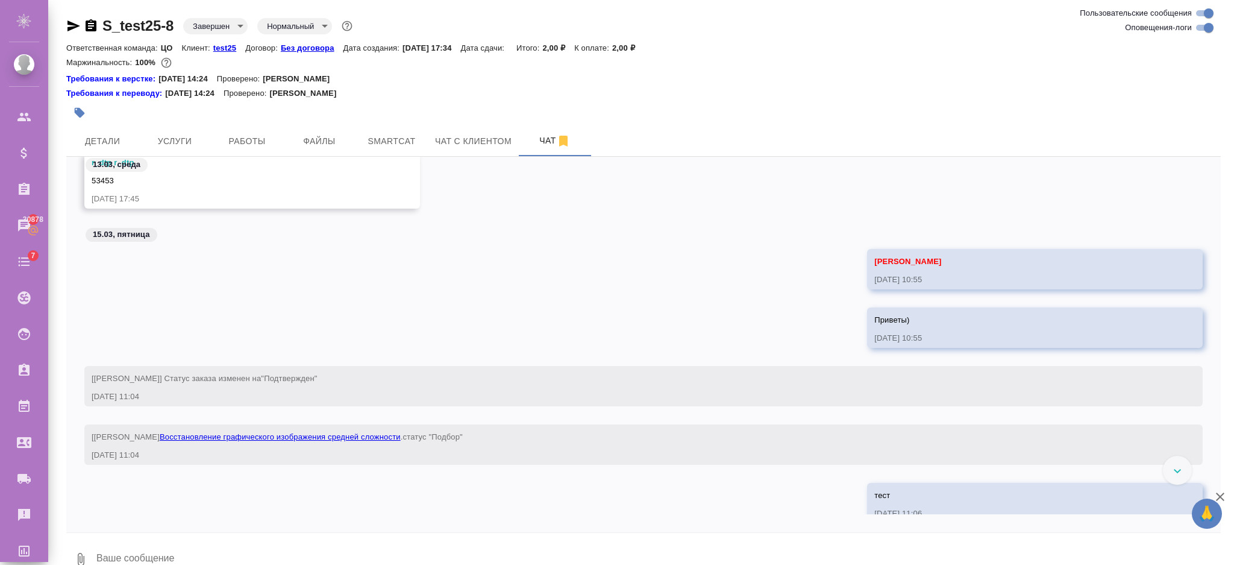 The width and height of the screenshot is (1234, 565). Describe the element at coordinates (263, 48) in the screenshot. I see `p: Договор:` at that location.